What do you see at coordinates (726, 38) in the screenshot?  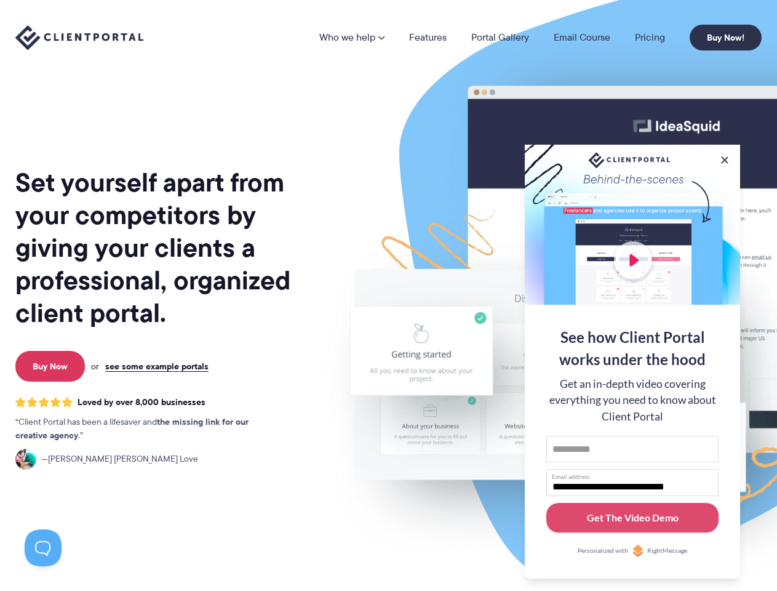 I see `a: Buy Now!` at bounding box center [726, 38].